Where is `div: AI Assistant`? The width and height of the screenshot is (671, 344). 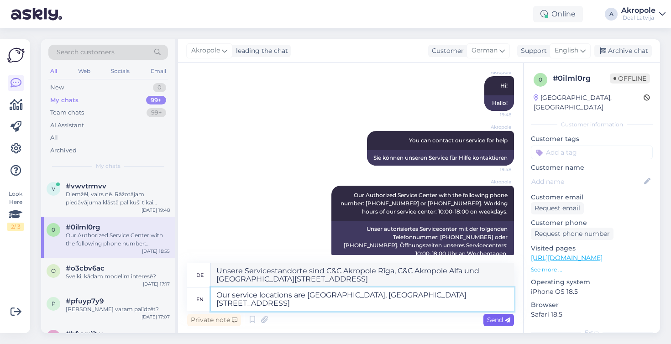 div: AI Assistant is located at coordinates (67, 126).